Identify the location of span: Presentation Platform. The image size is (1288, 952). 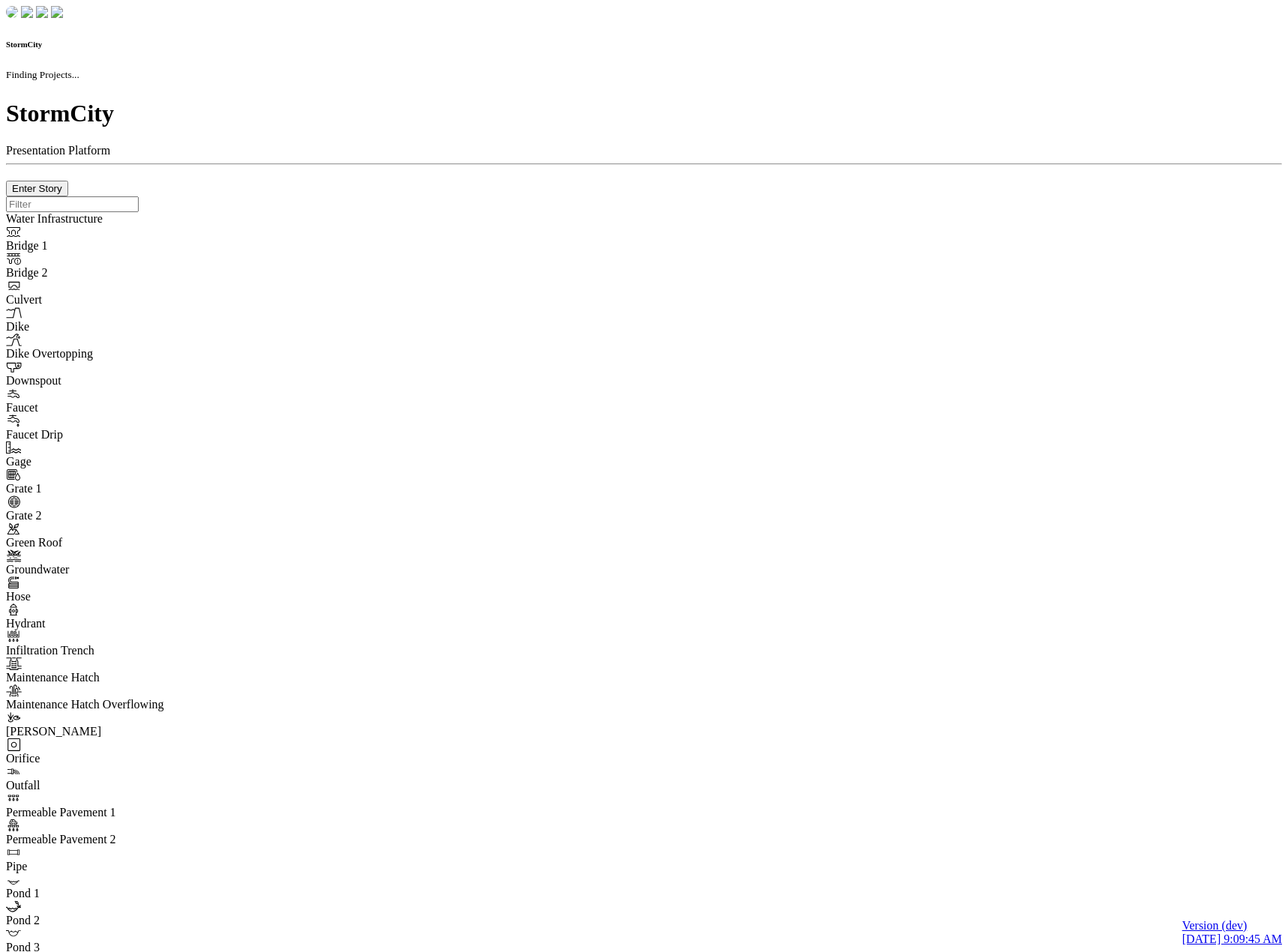
(58, 150).